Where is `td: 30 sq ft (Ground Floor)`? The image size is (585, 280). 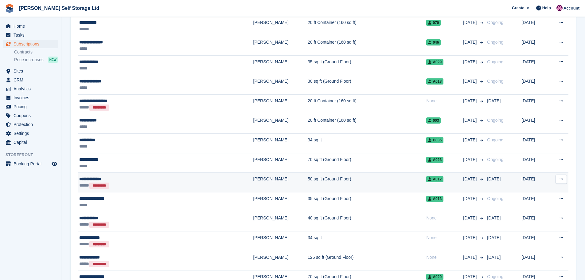 td: 30 sq ft (Ground Floor) is located at coordinates (367, 85).